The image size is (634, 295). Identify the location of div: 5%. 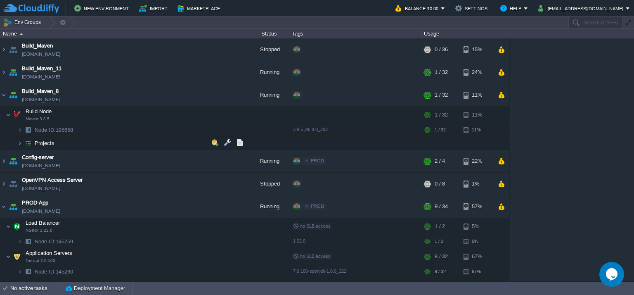
(477, 226).